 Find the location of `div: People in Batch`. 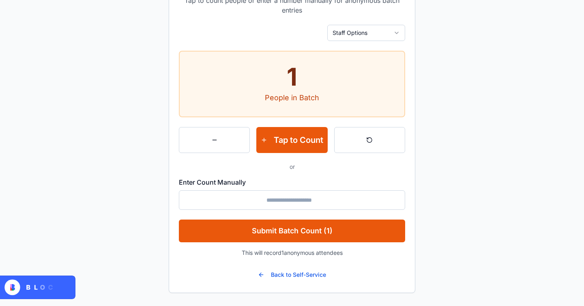

div: People in Batch is located at coordinates (292, 98).